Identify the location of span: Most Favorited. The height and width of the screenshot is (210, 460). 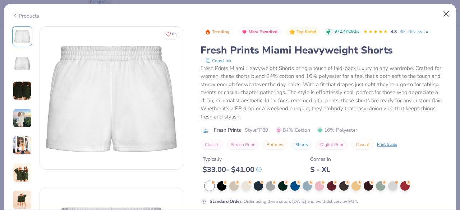
(263, 32).